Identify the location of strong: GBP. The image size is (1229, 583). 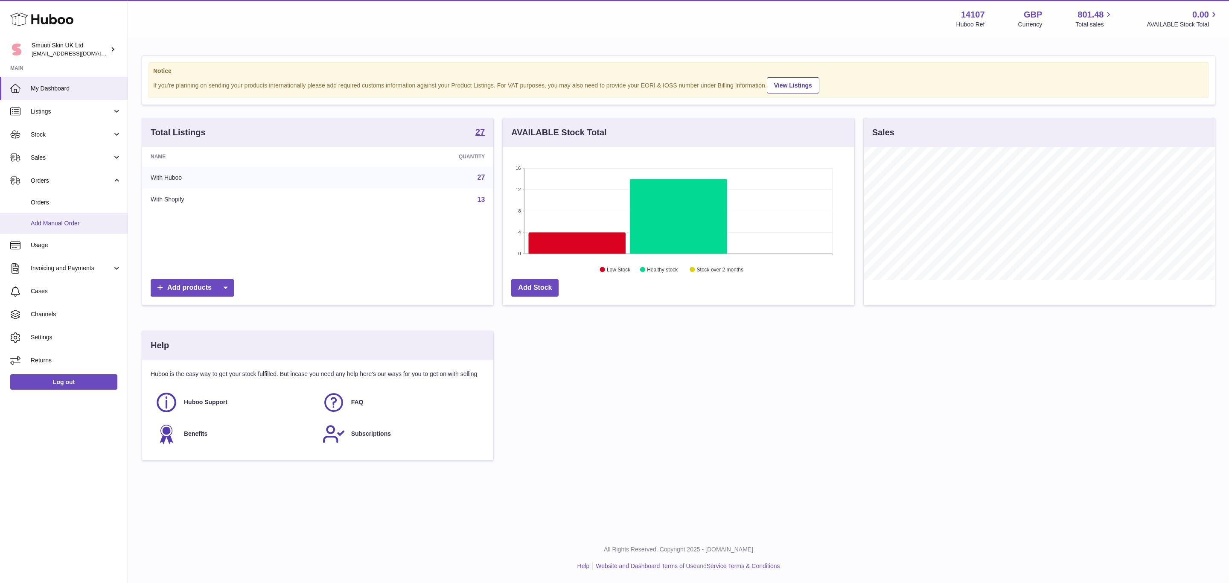
(1032, 15).